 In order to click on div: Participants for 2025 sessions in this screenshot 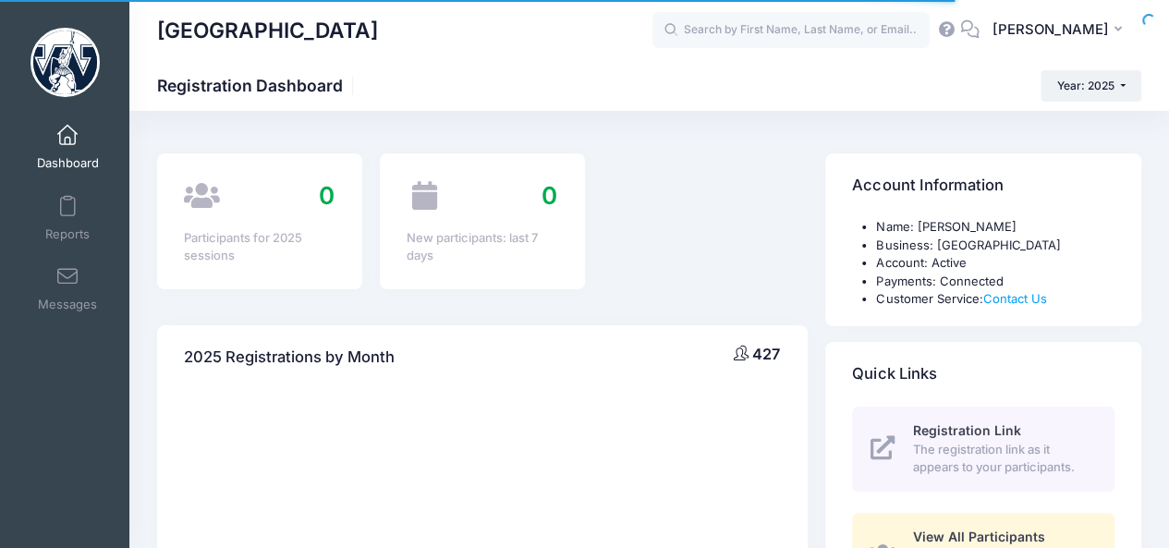, I will do `click(259, 247)`.